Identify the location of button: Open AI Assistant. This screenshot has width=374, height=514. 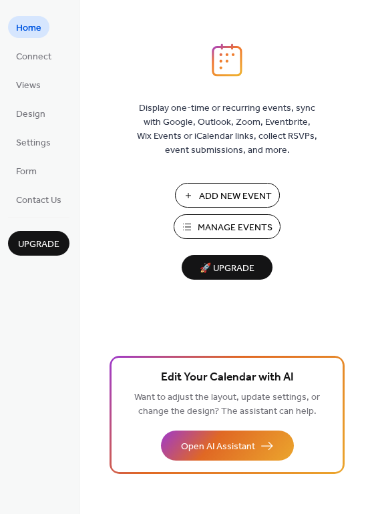
(227, 445).